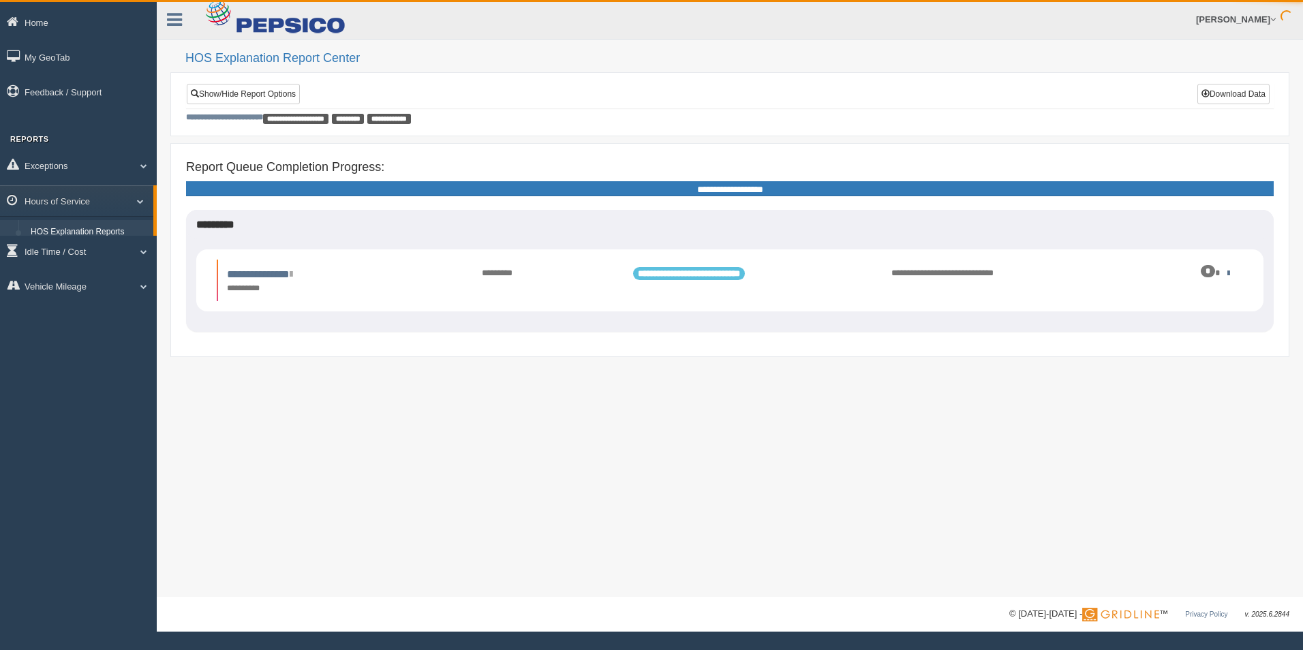 The width and height of the screenshot is (1303, 650). Describe the element at coordinates (730, 168) in the screenshot. I see `h4: Report Queue Completion Progress:` at that location.